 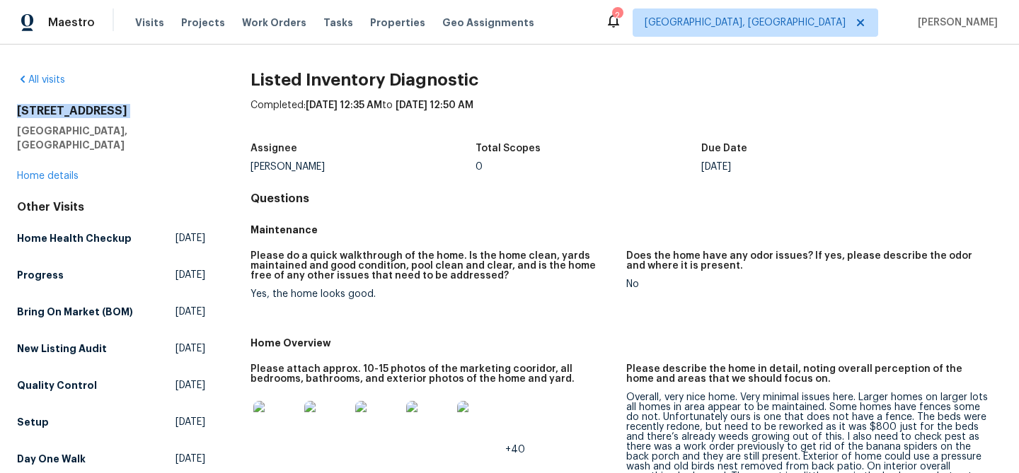 I want to click on span: Tasks, so click(x=338, y=23).